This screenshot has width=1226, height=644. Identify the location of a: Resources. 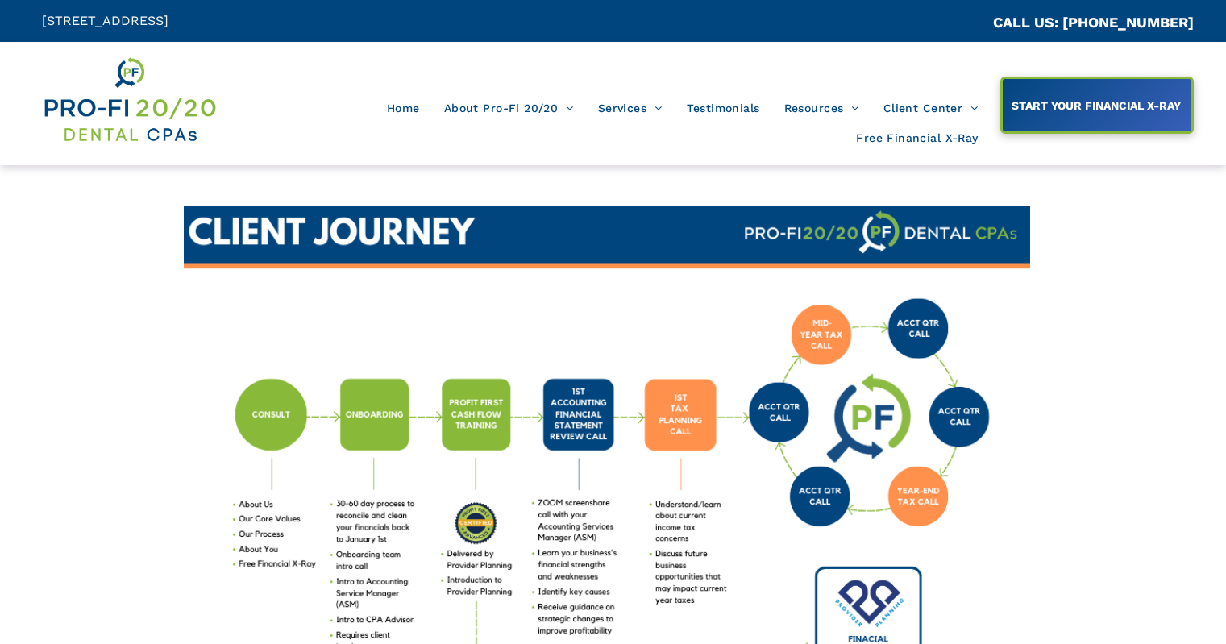
(822, 108).